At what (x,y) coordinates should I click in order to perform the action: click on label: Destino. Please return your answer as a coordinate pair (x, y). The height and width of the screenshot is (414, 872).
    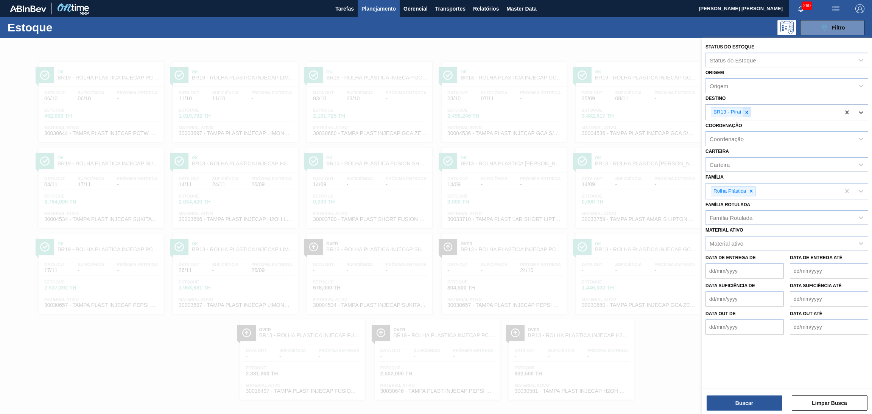
    Looking at the image, I should click on (715, 98).